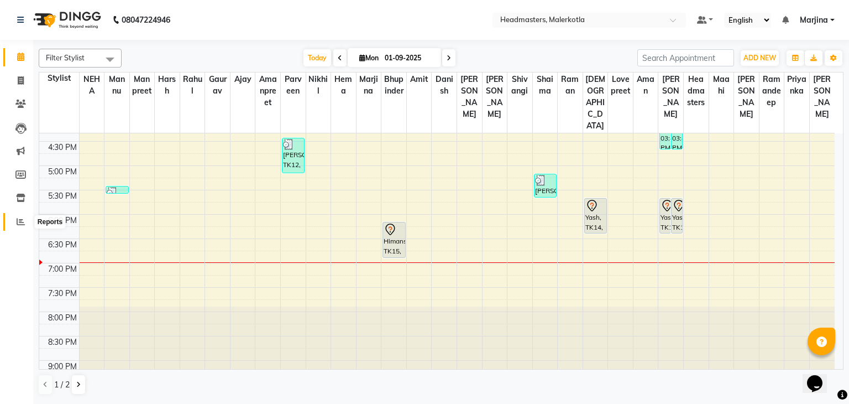 This screenshot has height=404, width=849. What do you see at coordinates (192, 85) in the screenshot?
I see `span: Rahul` at bounding box center [192, 85].